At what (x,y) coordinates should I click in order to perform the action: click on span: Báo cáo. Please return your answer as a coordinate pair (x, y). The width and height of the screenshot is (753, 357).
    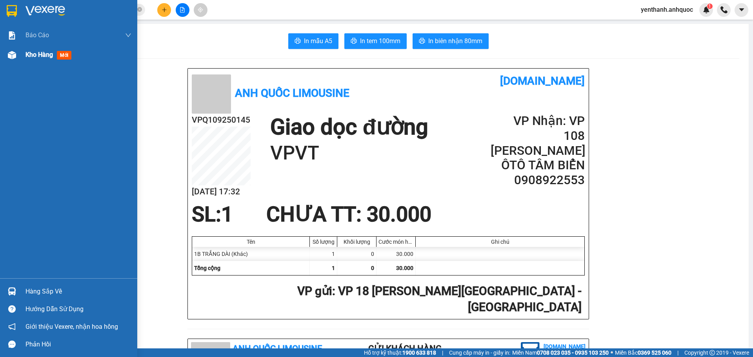
    Looking at the image, I should click on (37, 35).